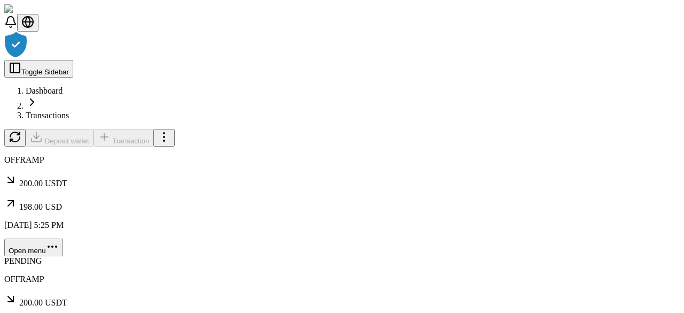  What do you see at coordinates (130, 141) in the screenshot?
I see `span: Transaction` at bounding box center [130, 141].